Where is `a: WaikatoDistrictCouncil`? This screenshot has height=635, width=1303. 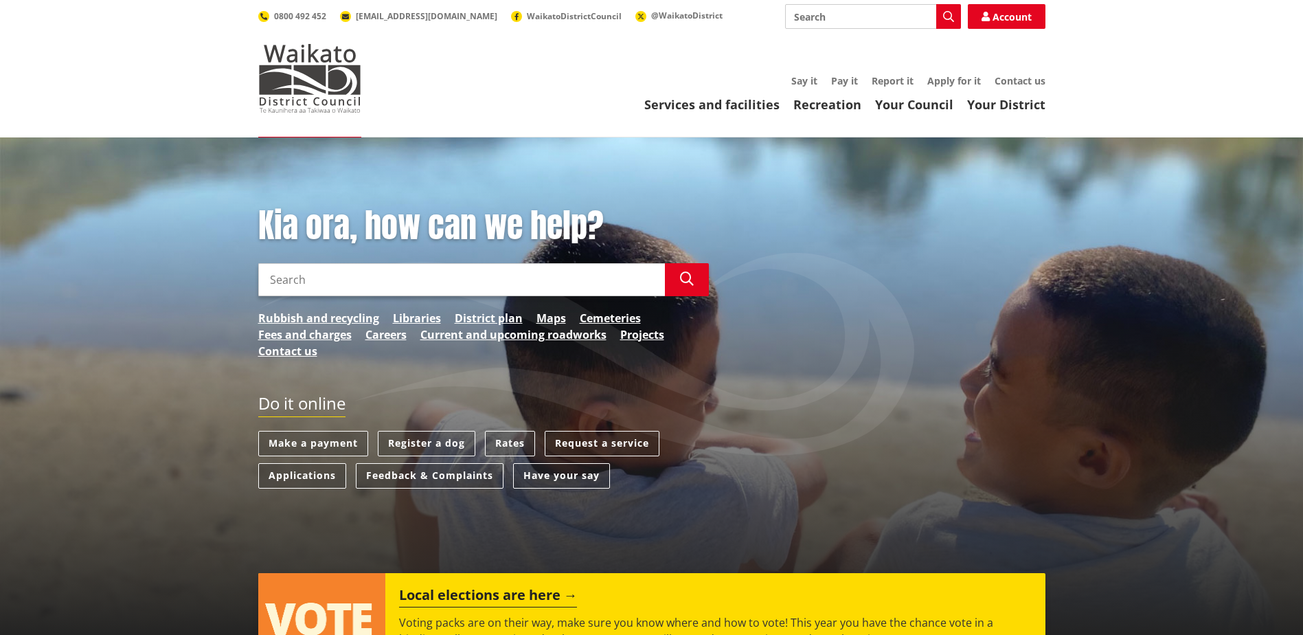 a: WaikatoDistrictCouncil is located at coordinates (566, 16).